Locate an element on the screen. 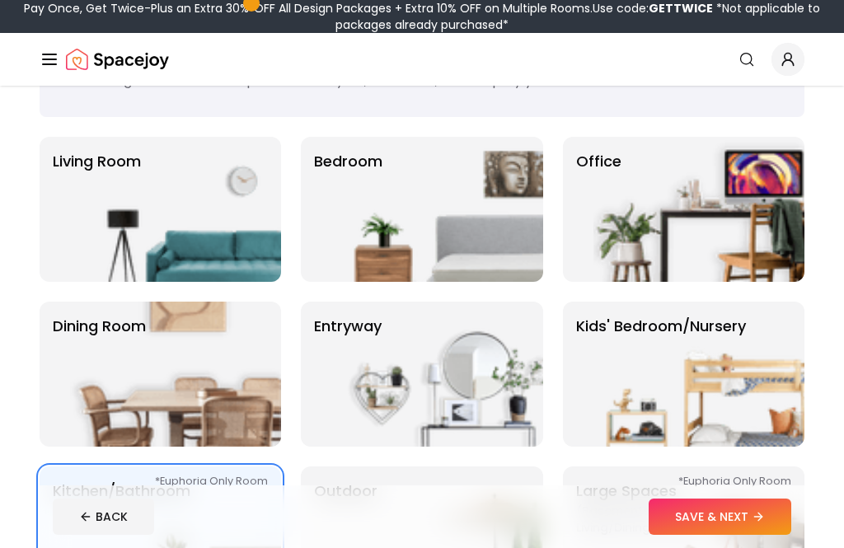 This screenshot has height=548, width=844. button: SAVE & NEXT is located at coordinates (720, 517).